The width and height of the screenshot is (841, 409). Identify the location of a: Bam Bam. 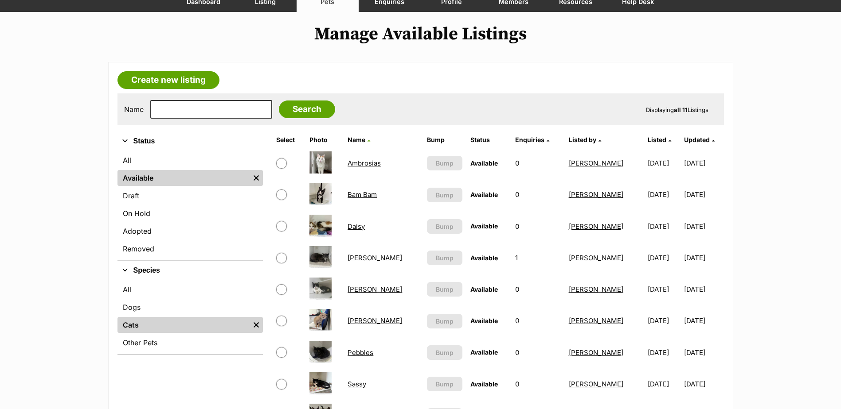
(362, 195).